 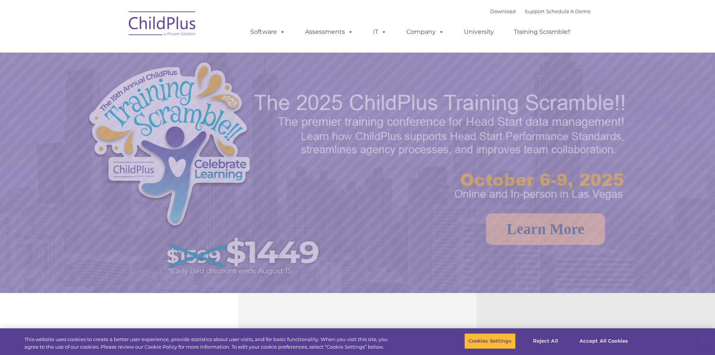 I want to click on a: Assessments, so click(x=329, y=32).